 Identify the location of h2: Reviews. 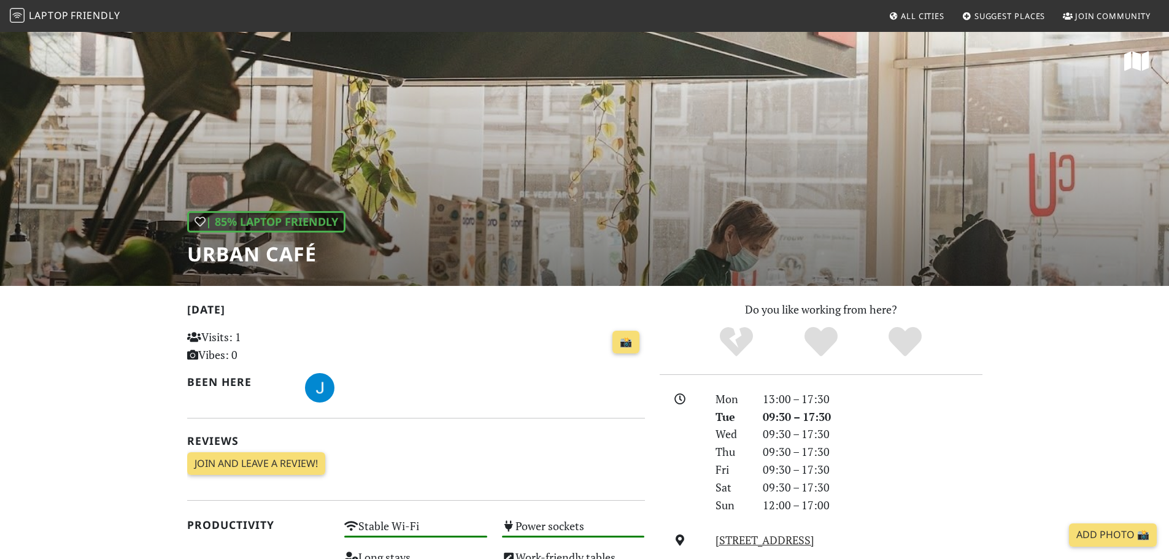
(416, 441).